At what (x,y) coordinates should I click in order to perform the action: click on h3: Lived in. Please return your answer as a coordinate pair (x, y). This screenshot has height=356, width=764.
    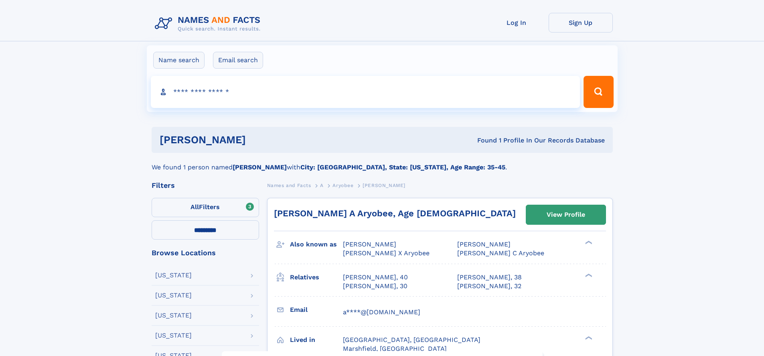
    Looking at the image, I should click on (316, 340).